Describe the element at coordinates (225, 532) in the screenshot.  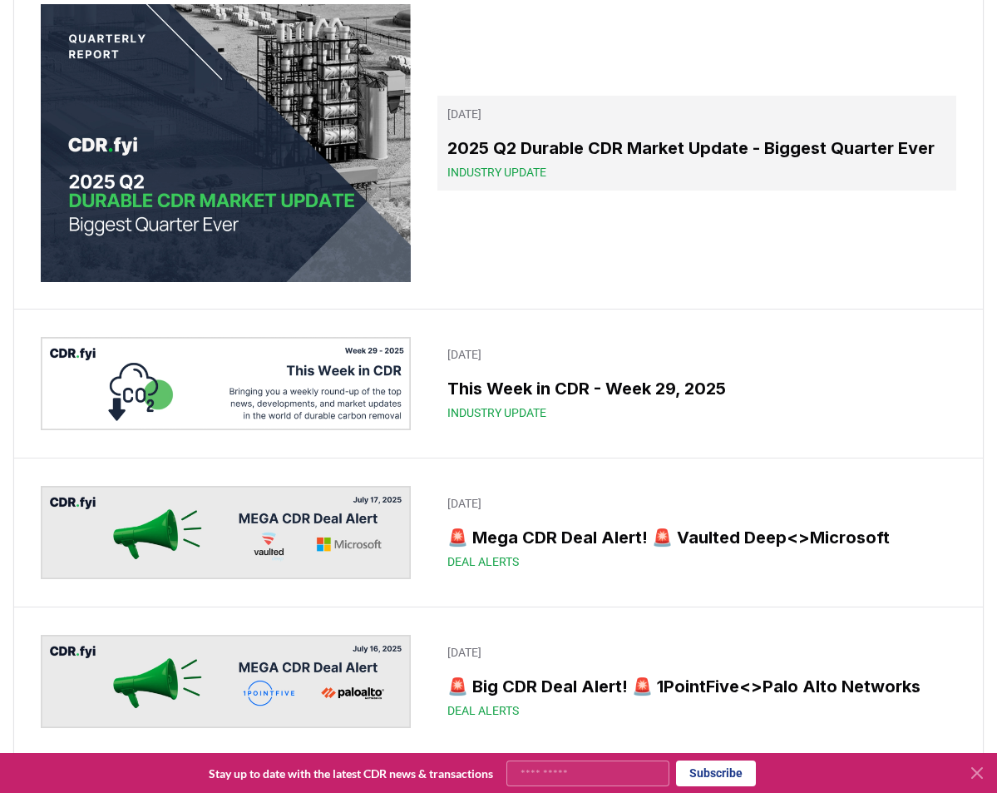
I see `img: 🚨 Mega CDR Deal Alert! 🚨 Vaulted Deep<>Microsoft blog post image` at that location.